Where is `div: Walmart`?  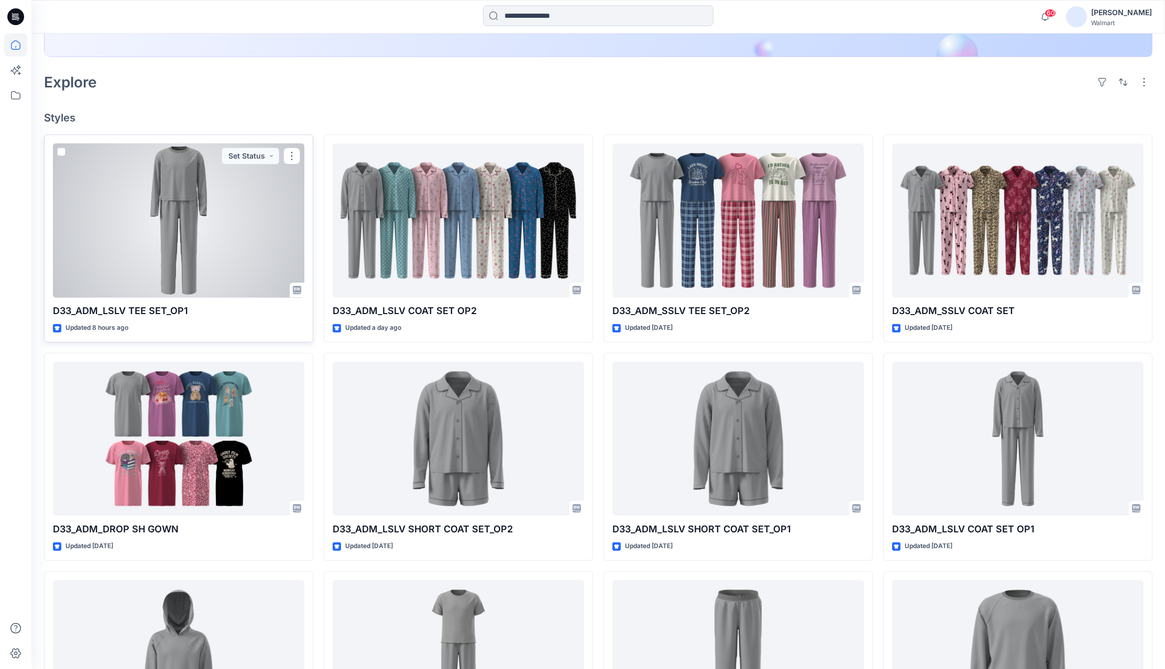 div: Walmart is located at coordinates (1121, 23).